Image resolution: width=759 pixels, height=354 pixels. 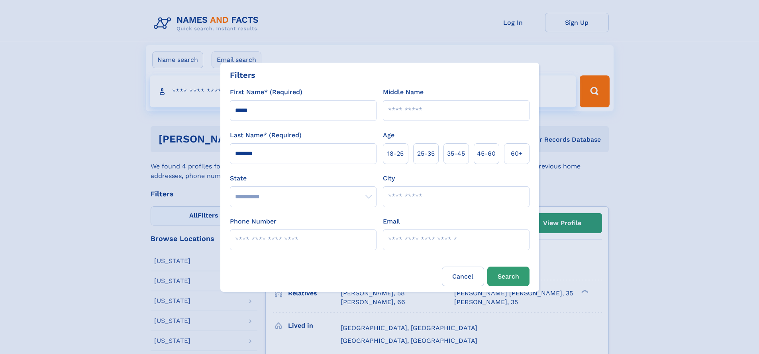 What do you see at coordinates (266, 135) in the screenshot?
I see `label: Last Name* (Required)` at bounding box center [266, 135].